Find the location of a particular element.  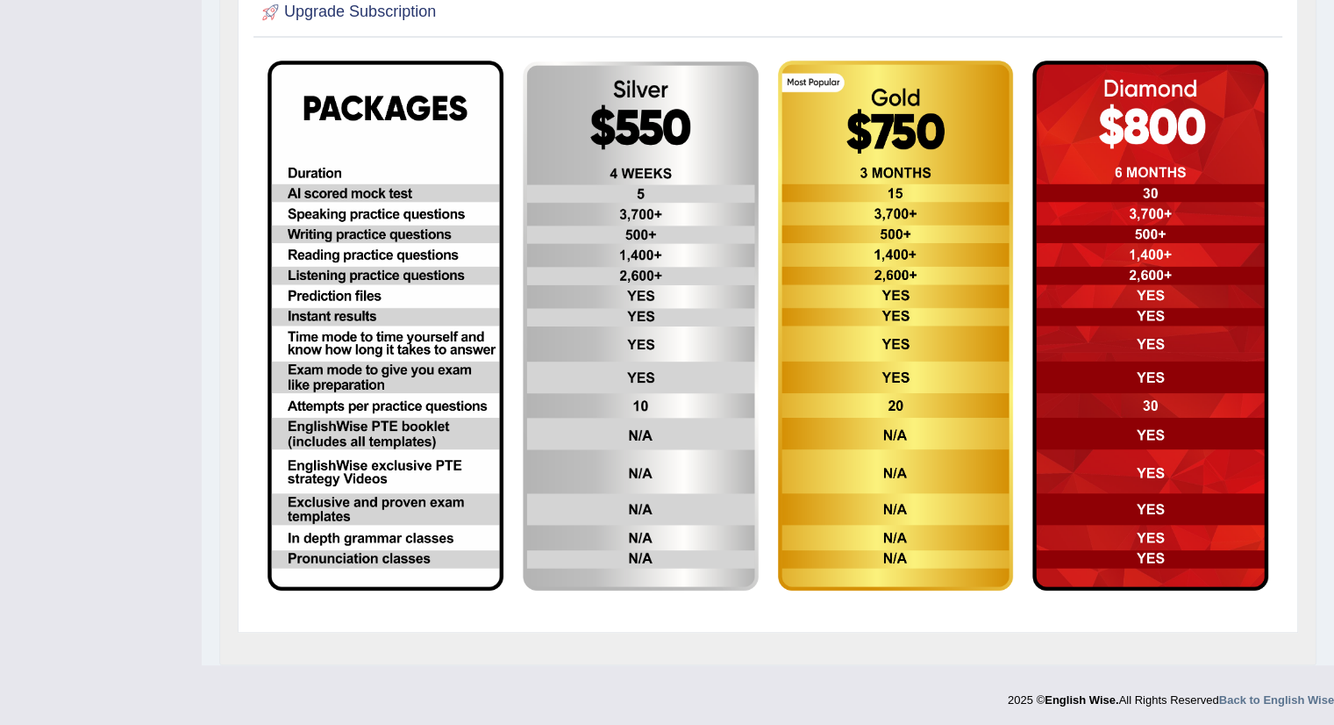

img: aud-brisbane-silver.png is located at coordinates (640, 326).